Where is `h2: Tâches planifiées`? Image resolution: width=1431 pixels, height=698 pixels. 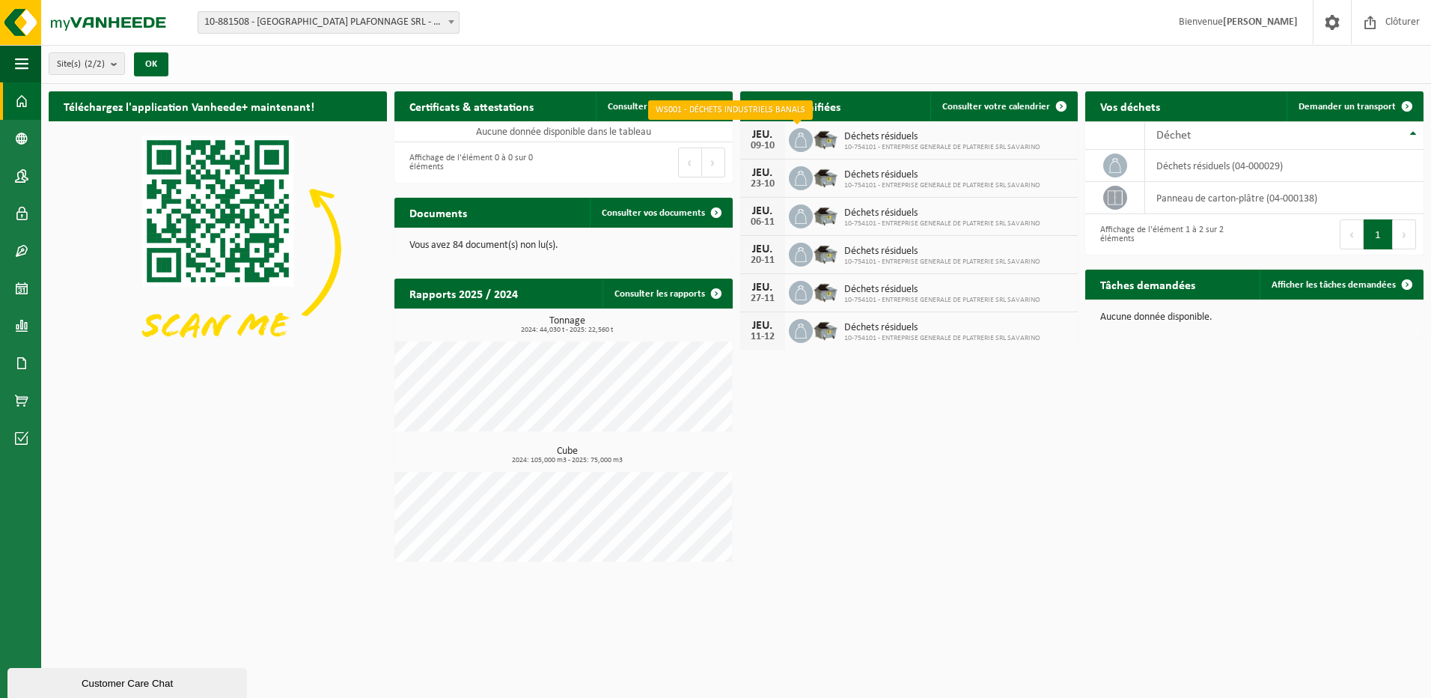 h2: Tâches planifiées is located at coordinates (798, 106).